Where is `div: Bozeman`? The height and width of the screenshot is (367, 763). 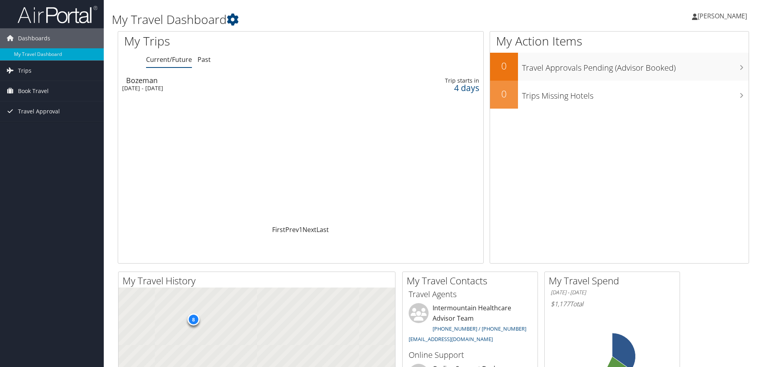 div: Bozeman is located at coordinates (238, 80).